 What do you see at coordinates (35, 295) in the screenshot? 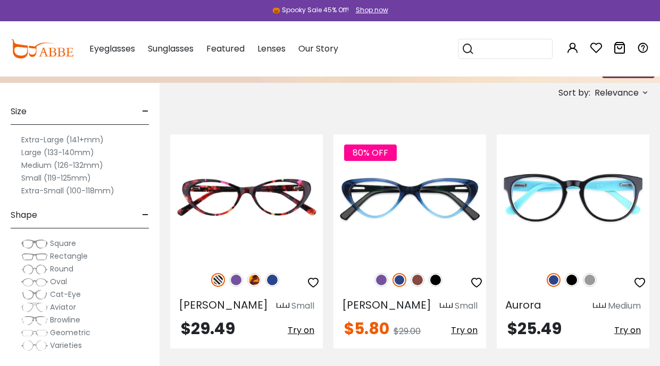
I see `img: Cat-Eye.png` at bounding box center [35, 295].